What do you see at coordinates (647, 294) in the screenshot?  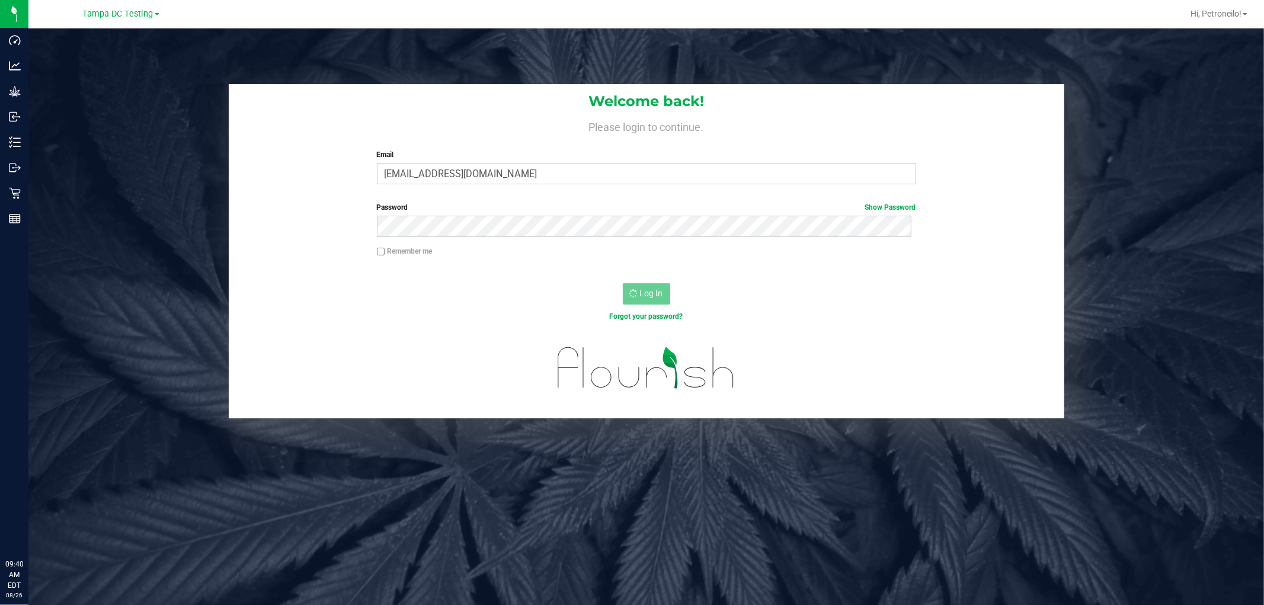 I see `button: Log In` at bounding box center [647, 294].